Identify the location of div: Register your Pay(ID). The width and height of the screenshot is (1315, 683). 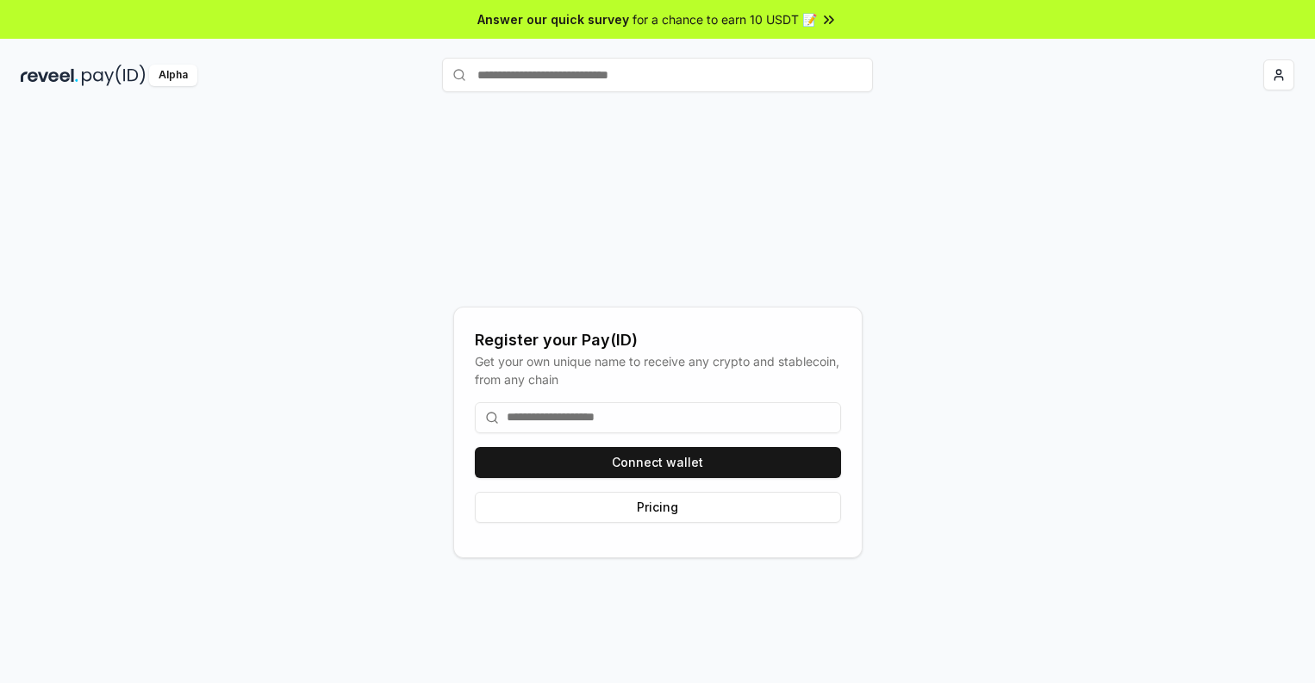
(657, 340).